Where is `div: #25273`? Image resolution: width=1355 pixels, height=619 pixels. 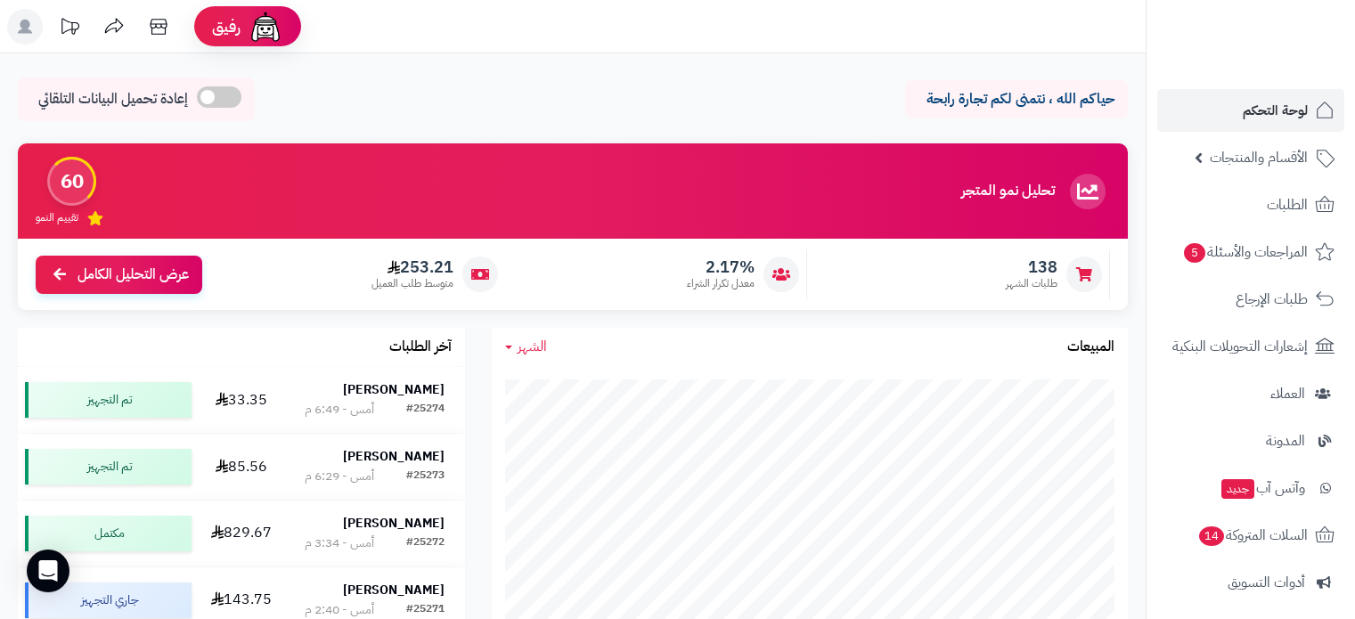 div: #25273 is located at coordinates (425, 477).